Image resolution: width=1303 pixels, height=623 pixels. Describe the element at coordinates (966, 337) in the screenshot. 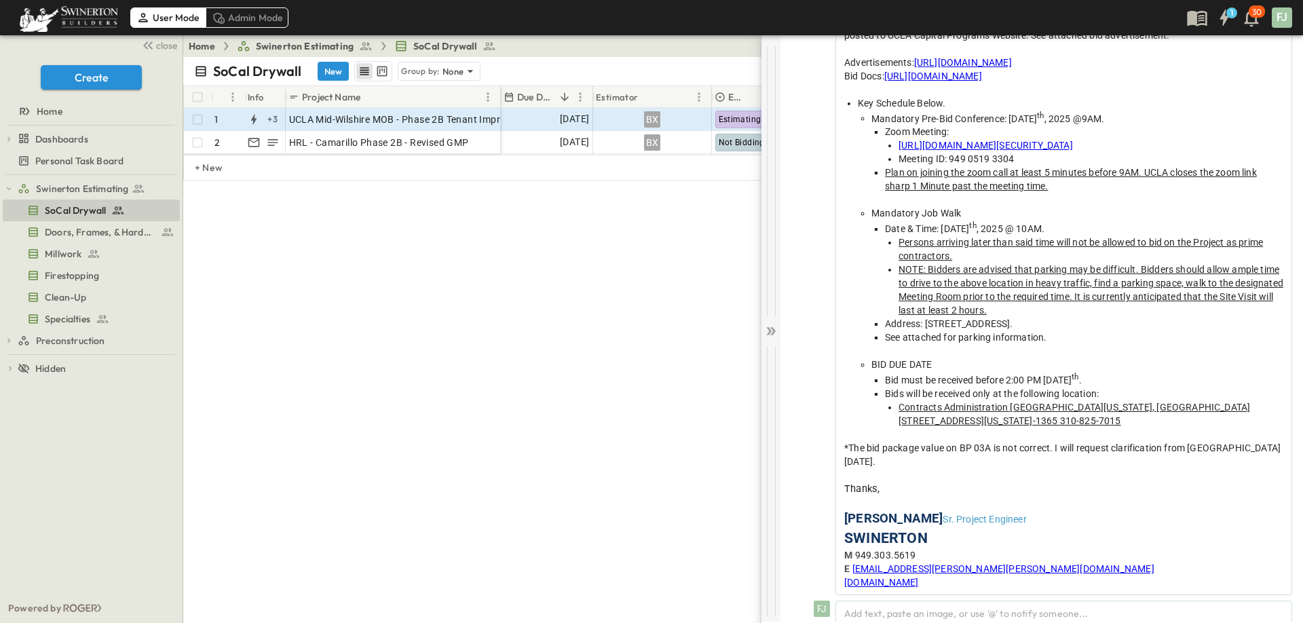

I see `span: See attached for parking information.` at that location.